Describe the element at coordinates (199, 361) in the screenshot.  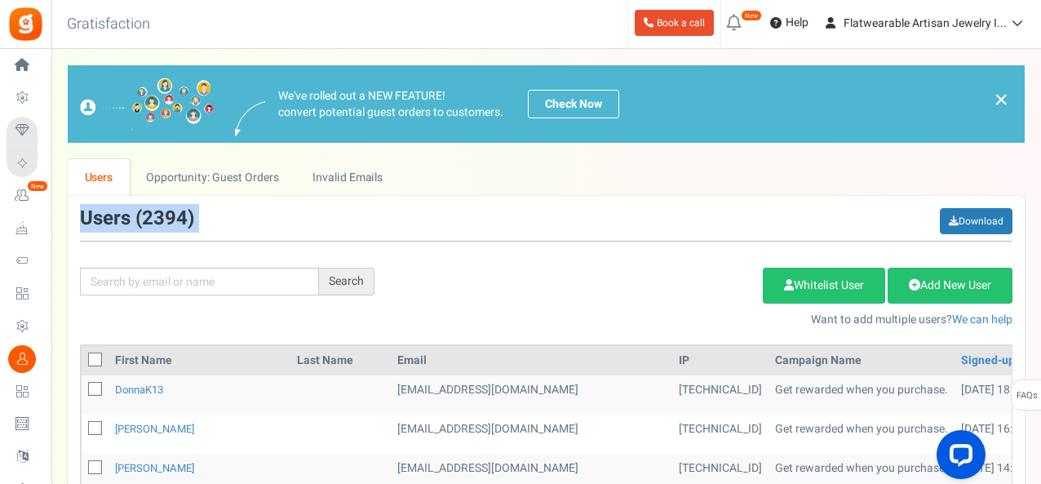
I see `th: First Name` at that location.